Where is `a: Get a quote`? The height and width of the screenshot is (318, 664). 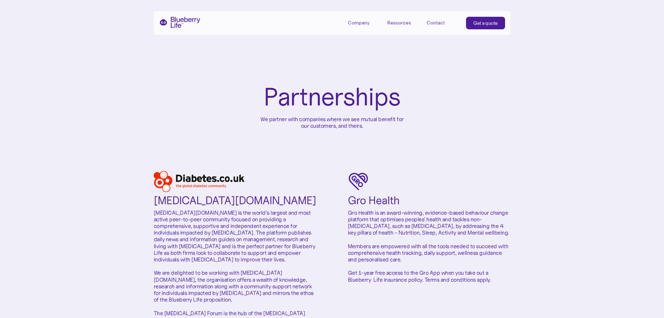
a: Get a quote is located at coordinates (486, 23).